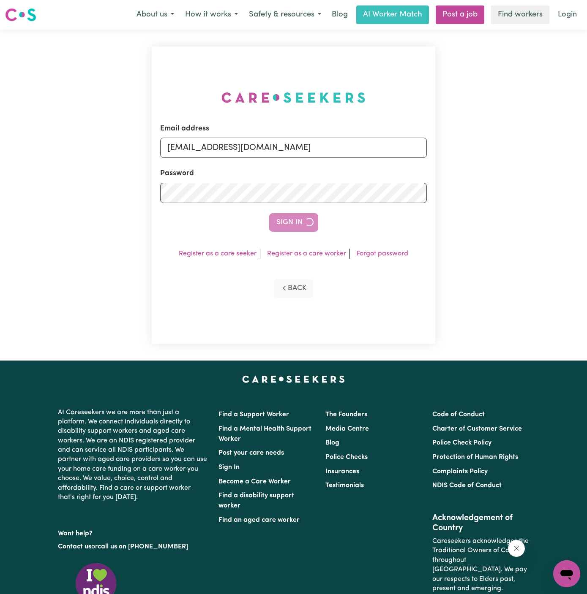 The image size is (587, 594). What do you see at coordinates (74, 547) in the screenshot?
I see `a: Contact us` at bounding box center [74, 547].